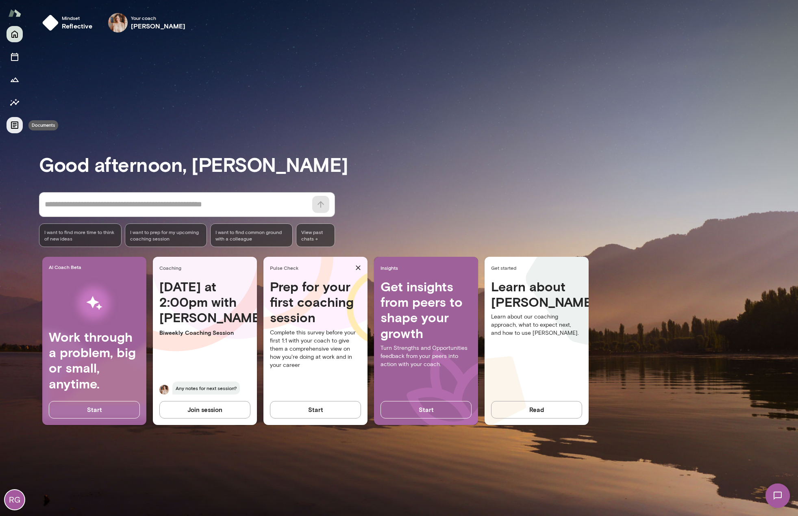 The height and width of the screenshot is (516, 798). I want to click on span: Pulse Check, so click(311, 268).